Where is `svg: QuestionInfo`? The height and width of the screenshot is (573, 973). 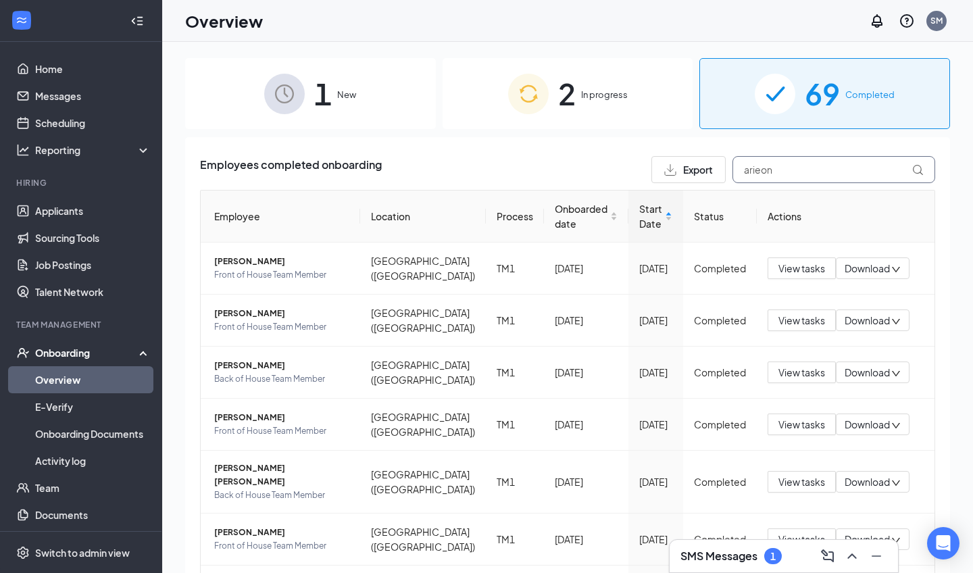 svg: QuestionInfo is located at coordinates (906, 21).